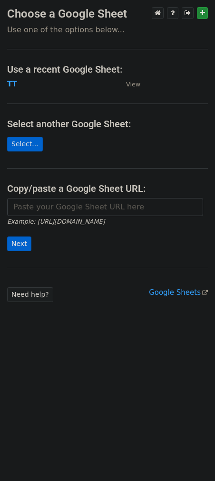 This screenshot has height=481, width=215. Describe the element at coordinates (19, 243) in the screenshot. I see `input: Next` at that location.